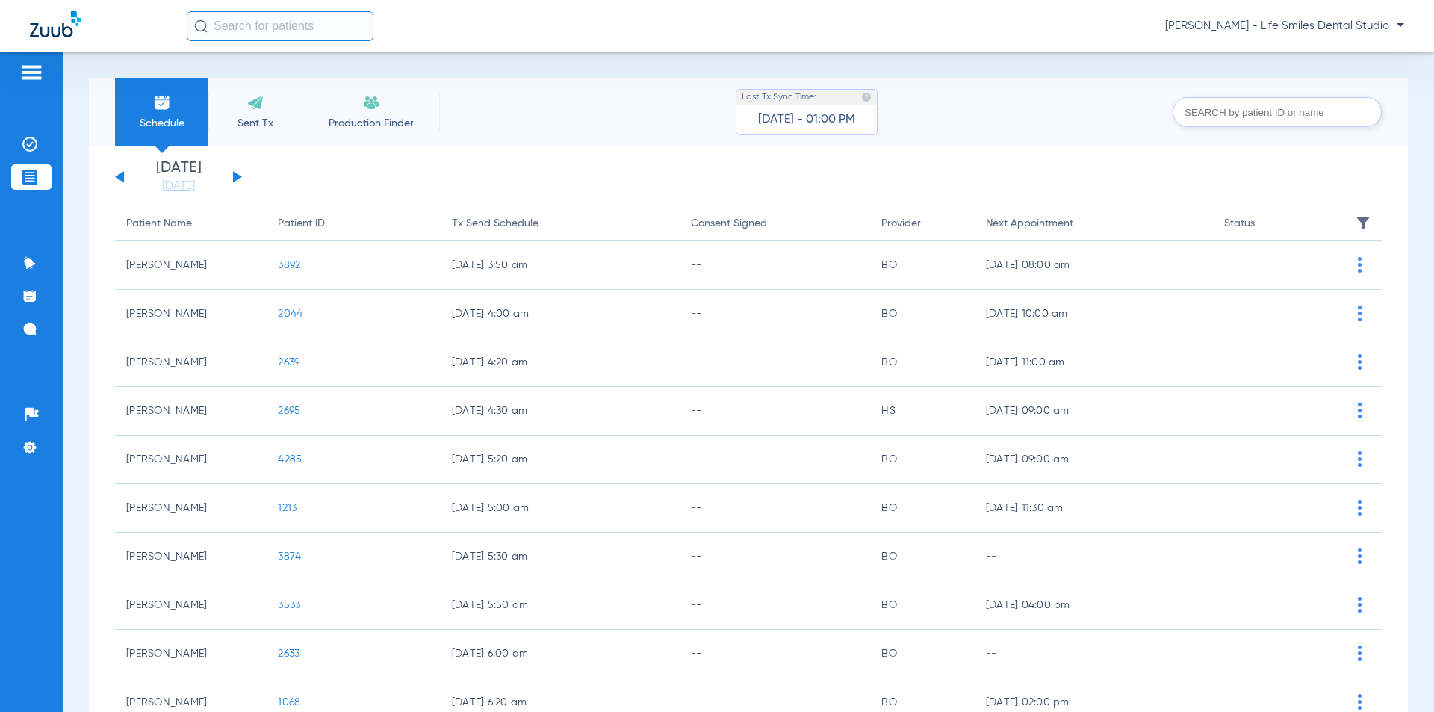  What do you see at coordinates (289, 556) in the screenshot?
I see `span: 3874` at bounding box center [289, 556].